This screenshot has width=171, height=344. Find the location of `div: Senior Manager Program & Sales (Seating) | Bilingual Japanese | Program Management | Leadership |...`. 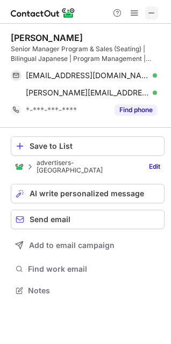

div: Senior Manager Program & Sales (Seating) | Bilingual Japanese | Program Management | Leadership |... is located at coordinates (88, 54).